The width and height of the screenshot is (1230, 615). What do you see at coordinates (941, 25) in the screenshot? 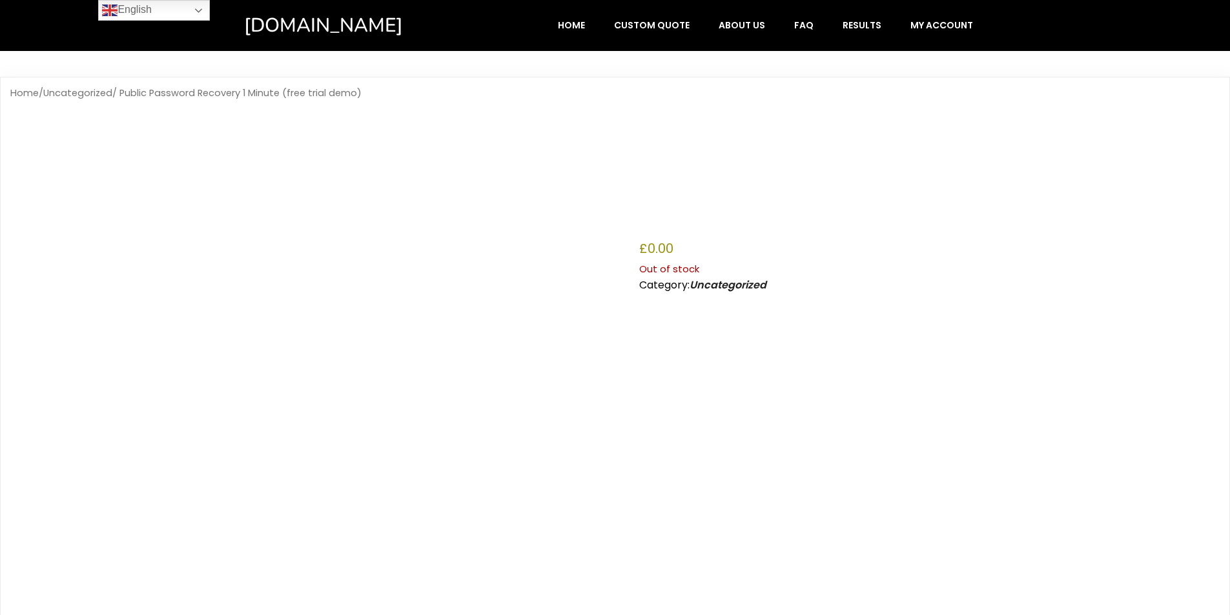
I see `a: My account` at bounding box center [941, 25].